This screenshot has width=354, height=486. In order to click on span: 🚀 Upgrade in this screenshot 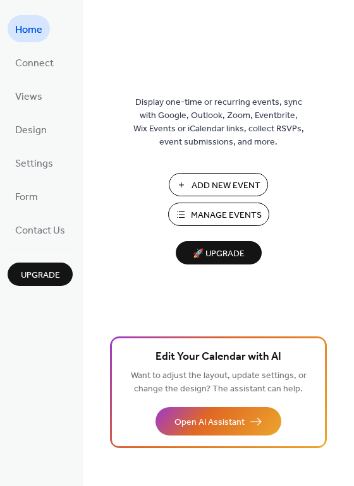, I will do `click(218, 254)`.